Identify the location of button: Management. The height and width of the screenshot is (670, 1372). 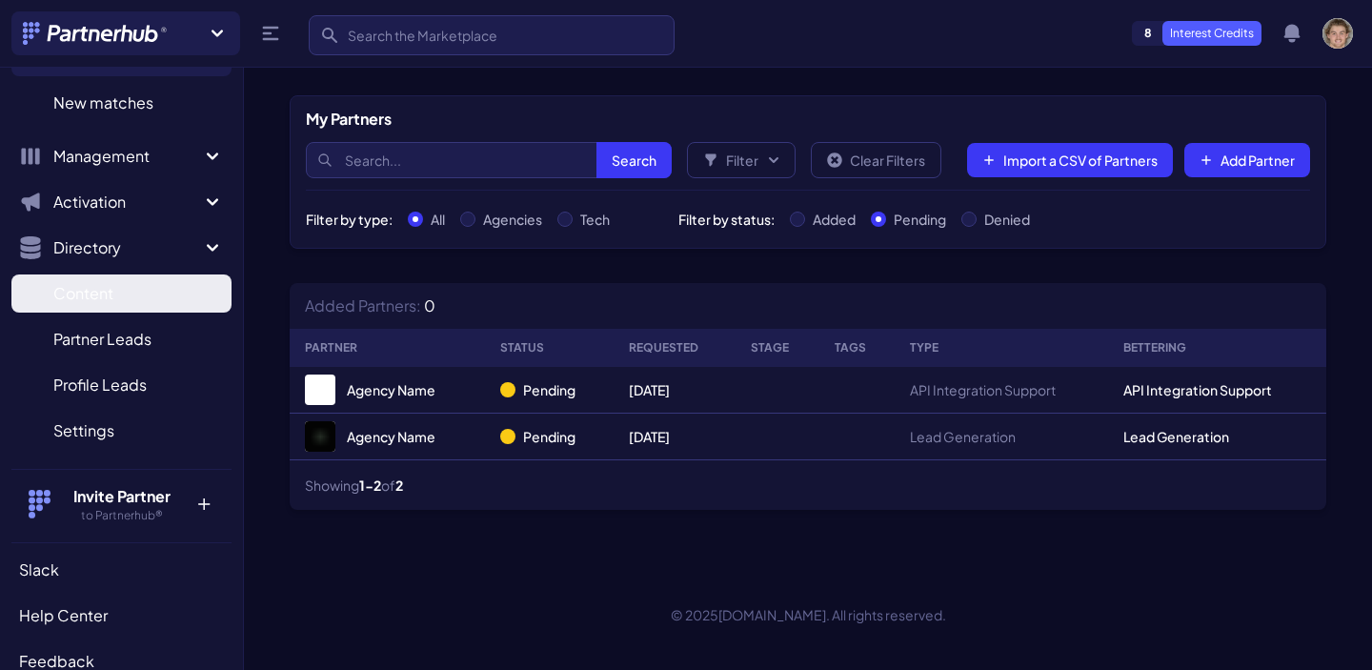
(121, 156).